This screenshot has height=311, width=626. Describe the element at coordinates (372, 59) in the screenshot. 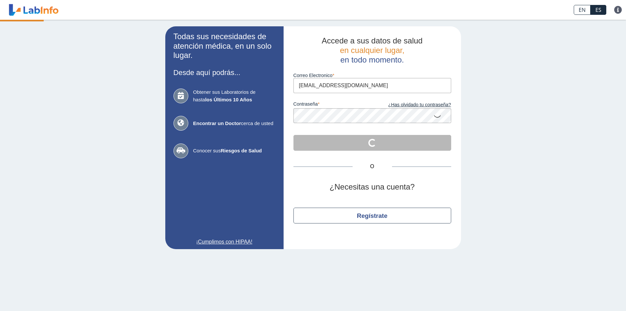

I see `span: en todo momento.` at that location.